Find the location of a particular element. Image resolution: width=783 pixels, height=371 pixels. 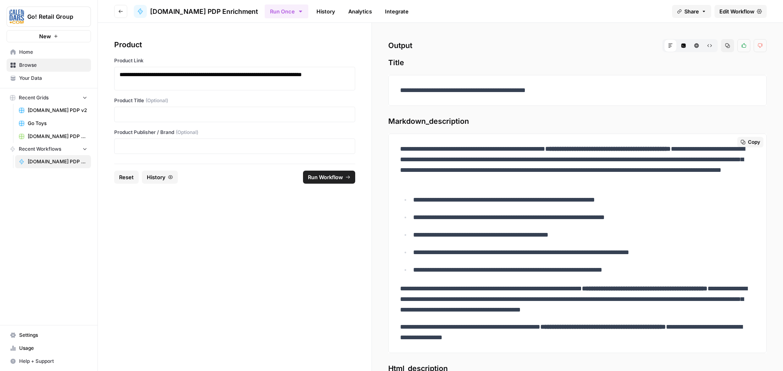

a: Your Data is located at coordinates (49, 78).